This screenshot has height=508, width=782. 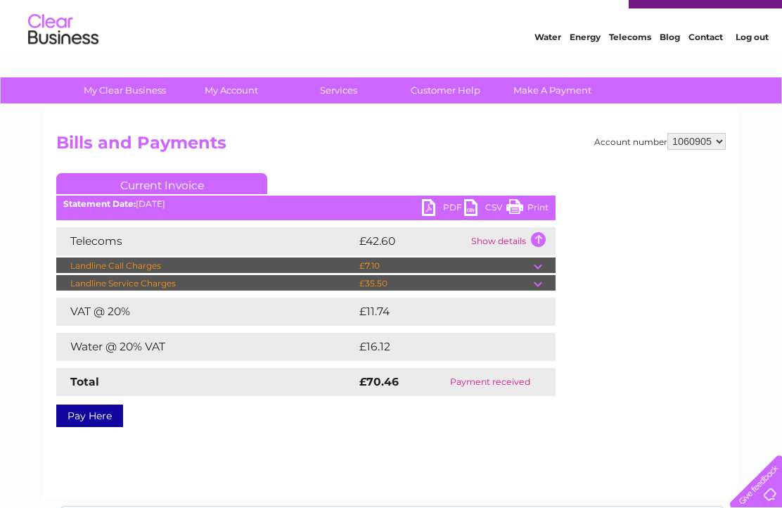 What do you see at coordinates (206, 347) in the screenshot?
I see `td: Water @ 20% VAT` at bounding box center [206, 347].